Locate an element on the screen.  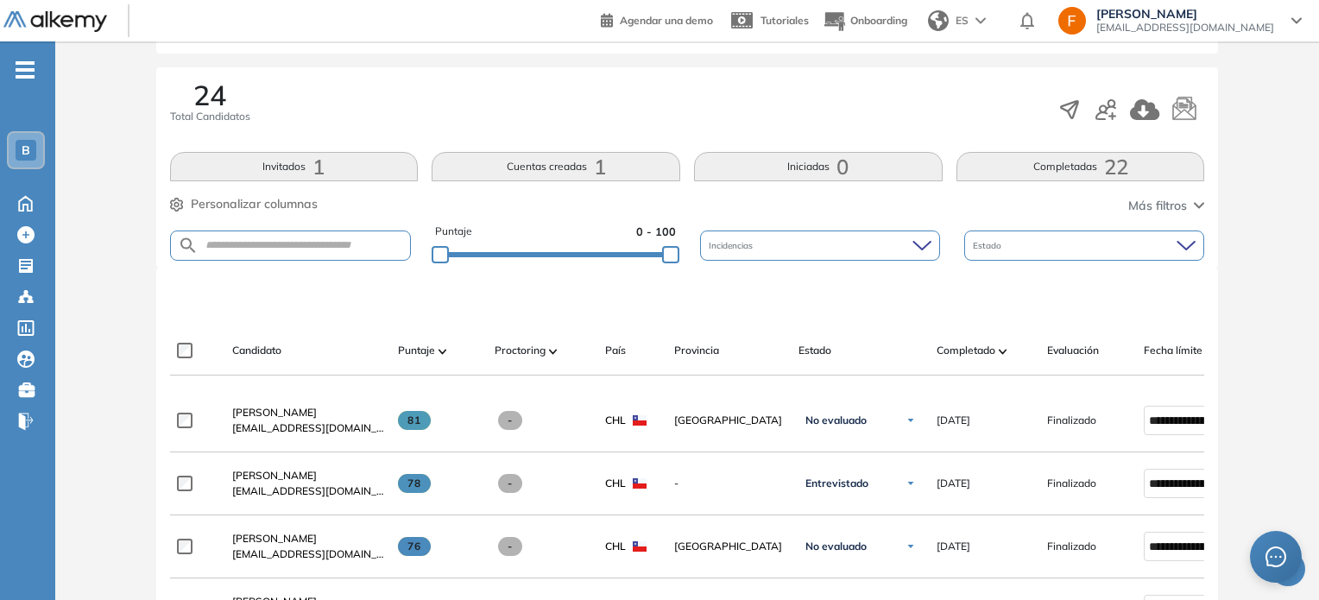
span: Más filtros is located at coordinates (1158, 205).